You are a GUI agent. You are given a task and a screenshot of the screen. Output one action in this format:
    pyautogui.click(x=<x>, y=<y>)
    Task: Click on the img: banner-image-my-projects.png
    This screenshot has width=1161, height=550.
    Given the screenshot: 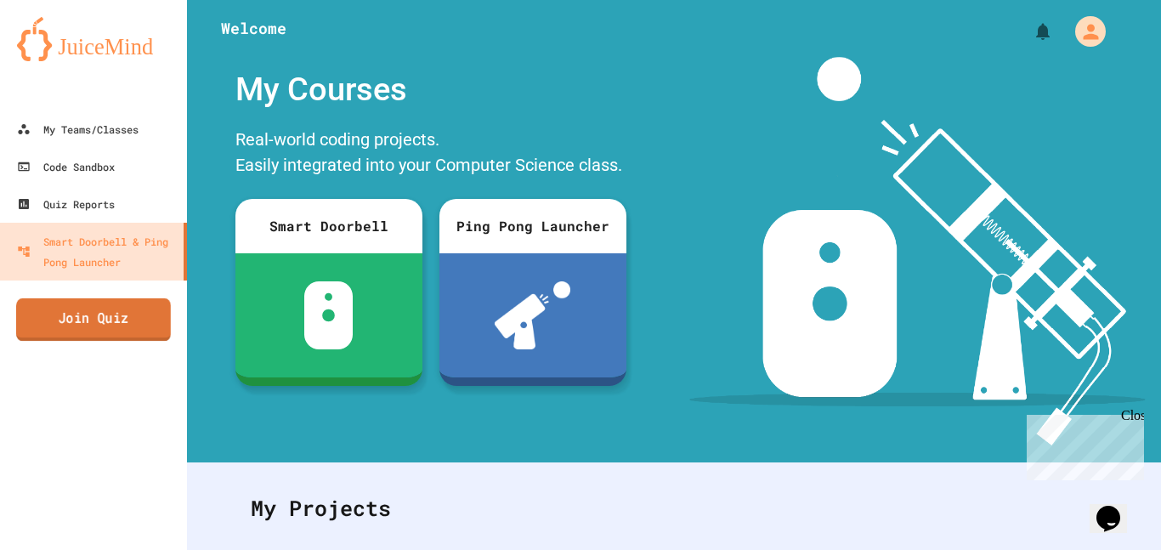 What is the action you would take?
    pyautogui.click(x=917, y=251)
    